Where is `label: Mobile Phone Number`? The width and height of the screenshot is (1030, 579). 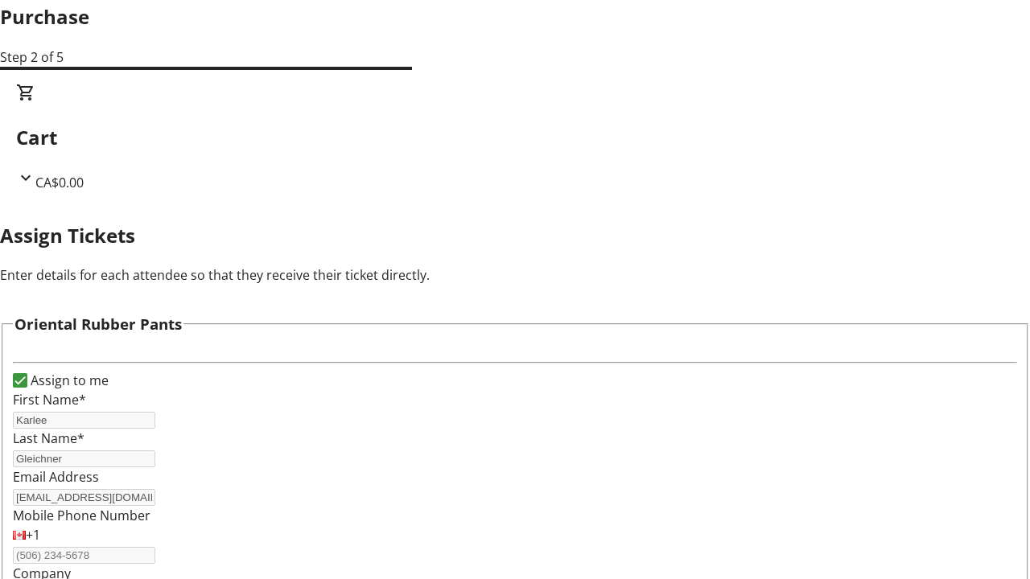 label: Mobile Phone Number is located at coordinates (81, 516).